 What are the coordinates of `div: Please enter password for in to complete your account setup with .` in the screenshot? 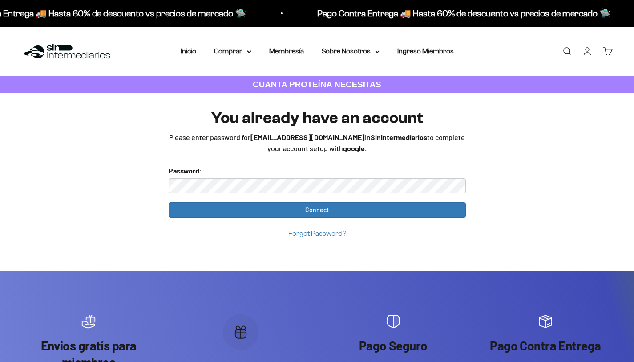 It's located at (317, 131).